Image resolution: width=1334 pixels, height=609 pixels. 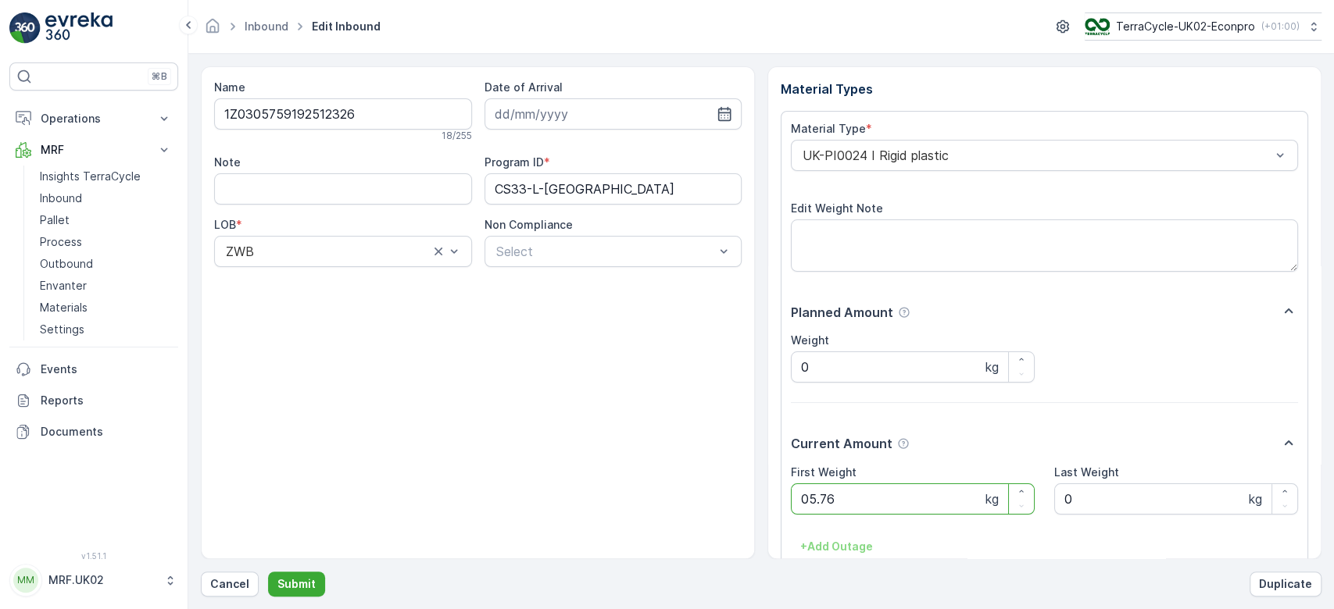 I want to click on span: v 1.51.1, so click(x=94, y=556).